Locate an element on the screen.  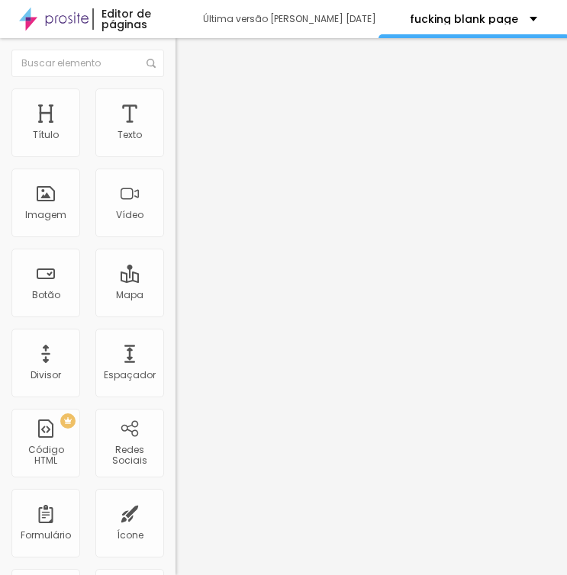
div: Código HTML is located at coordinates (45, 455).